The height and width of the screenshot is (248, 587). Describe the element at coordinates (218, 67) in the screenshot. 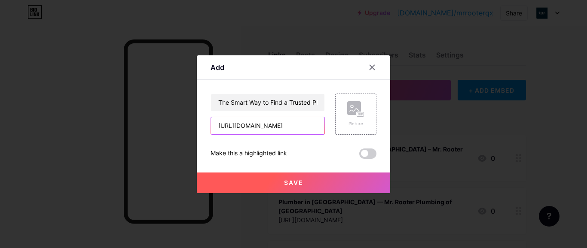

I see `div: Add` at that location.